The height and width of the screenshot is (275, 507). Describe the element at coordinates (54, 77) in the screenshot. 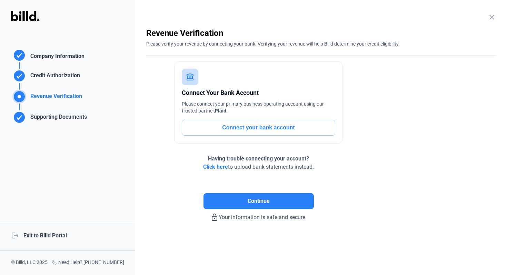

I see `div: Credit Authorization` at that location.